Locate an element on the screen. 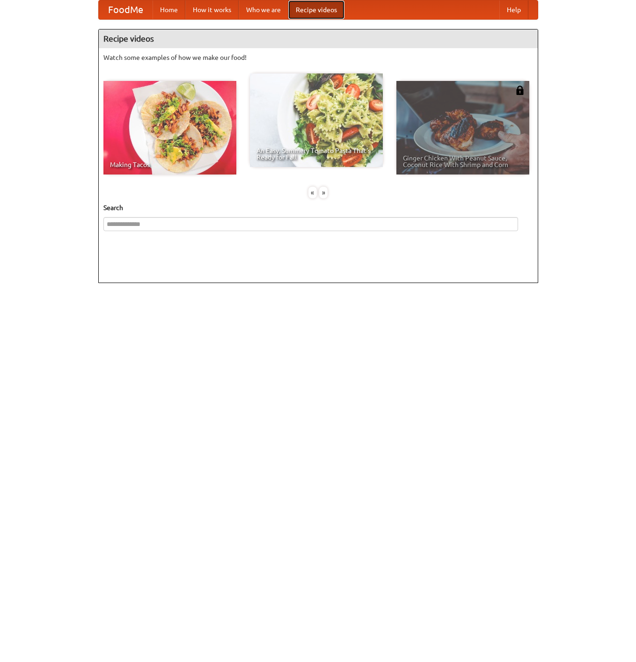 This screenshot has height=662, width=636. p: Watch some examples of how we make our food! is located at coordinates (318, 58).